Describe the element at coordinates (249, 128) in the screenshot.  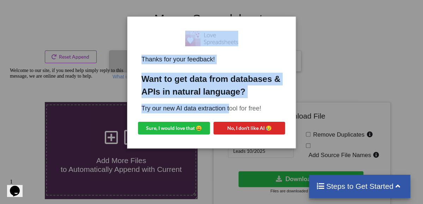
I see `button: No, I don't like AI 😥` at that location.